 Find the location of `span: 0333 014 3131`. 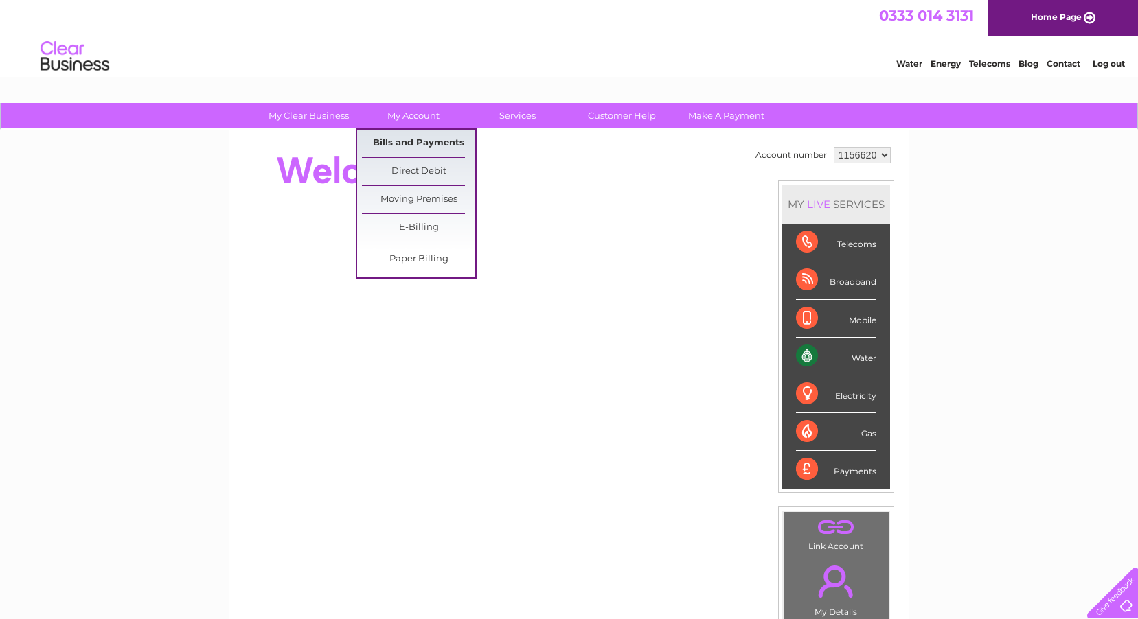

span: 0333 014 3131 is located at coordinates (926, 15).